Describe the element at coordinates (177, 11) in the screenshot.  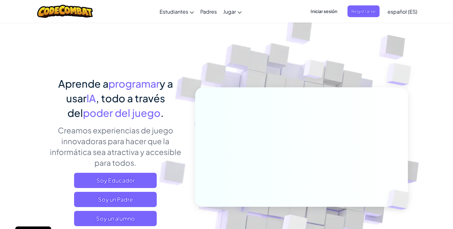
I see `a: Estudiantes` at that location.